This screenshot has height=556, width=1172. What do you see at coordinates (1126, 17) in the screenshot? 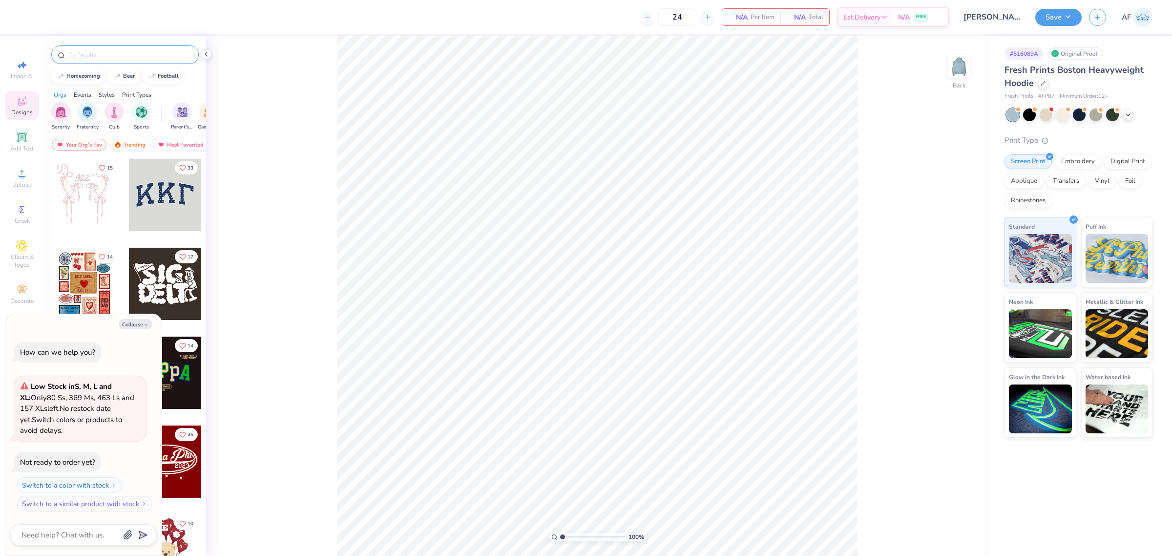
I see `span: AF` at bounding box center [1126, 17].